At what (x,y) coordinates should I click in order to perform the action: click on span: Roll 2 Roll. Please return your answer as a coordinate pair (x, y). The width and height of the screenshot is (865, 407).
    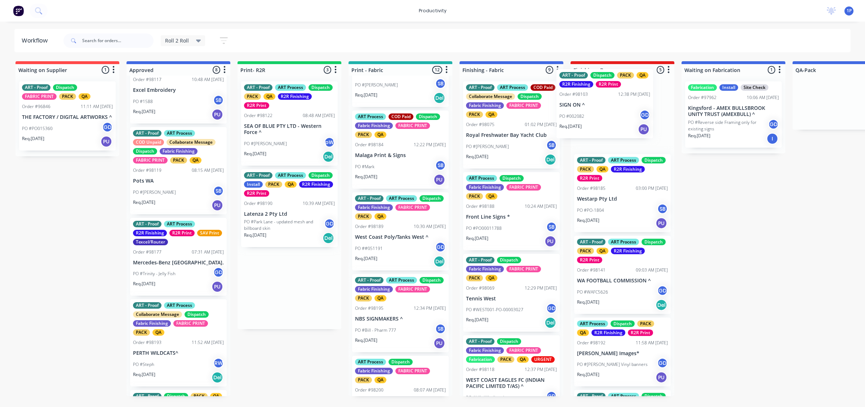
    Looking at the image, I should click on (177, 40).